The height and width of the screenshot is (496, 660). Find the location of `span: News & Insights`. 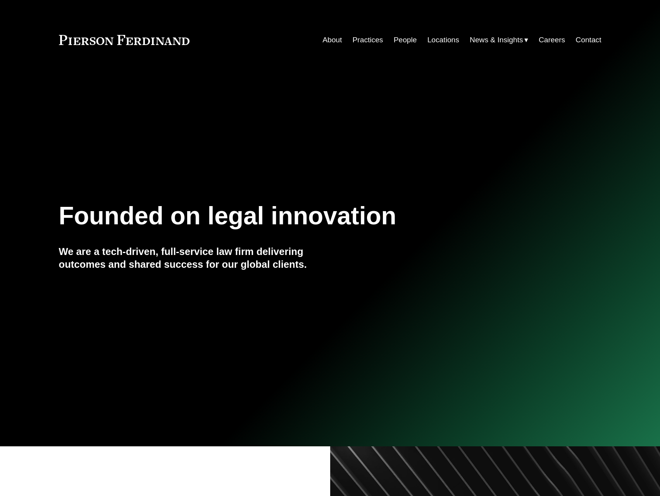

span: News & Insights is located at coordinates (497, 40).